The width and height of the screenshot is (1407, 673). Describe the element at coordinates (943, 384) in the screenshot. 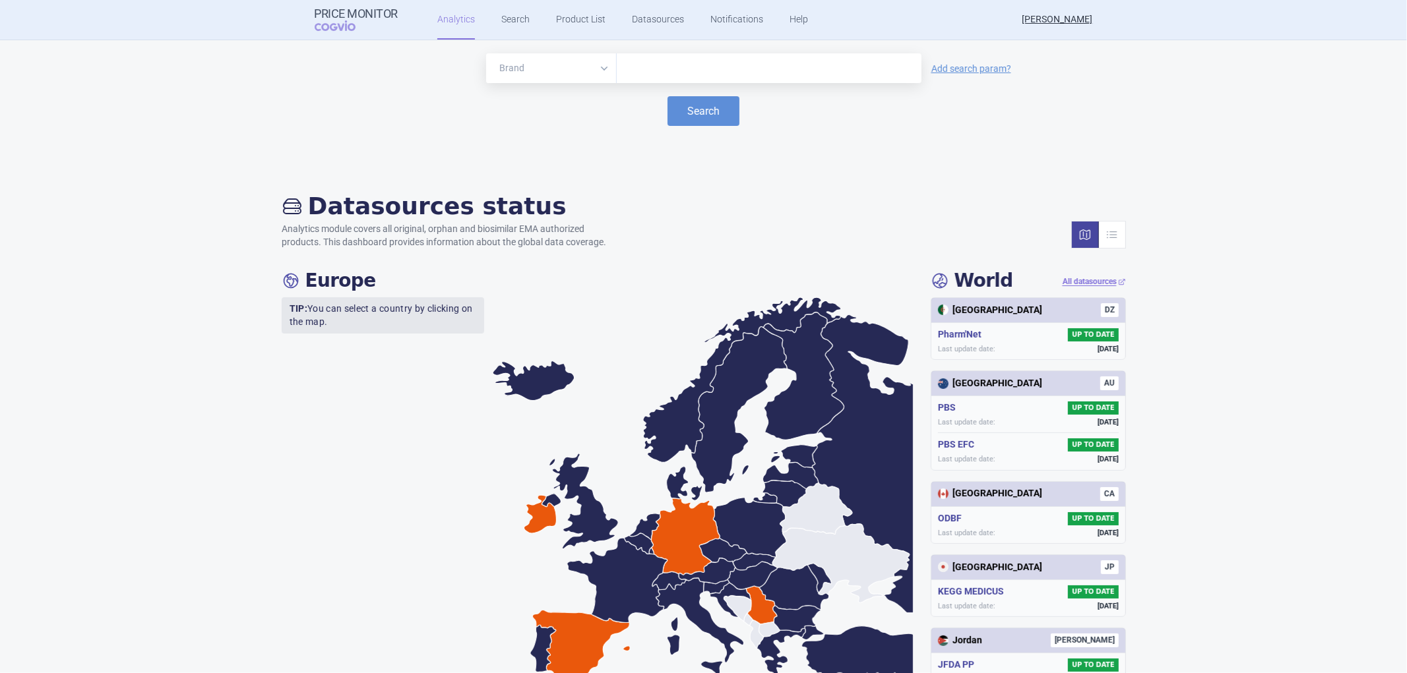

I see `img: Australia` at that location.